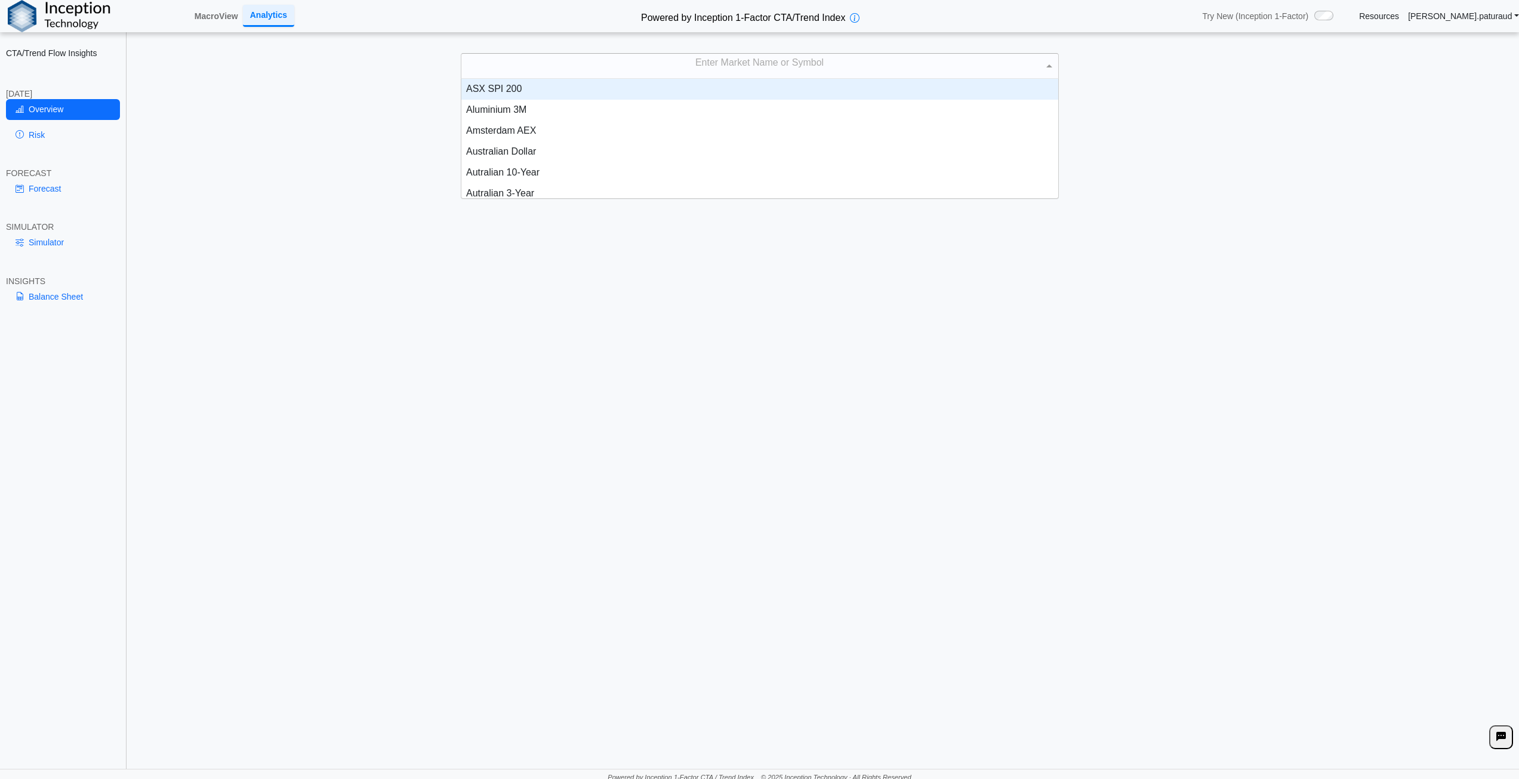  Describe the element at coordinates (63, 173) in the screenshot. I see `div: FORECAST` at that location.